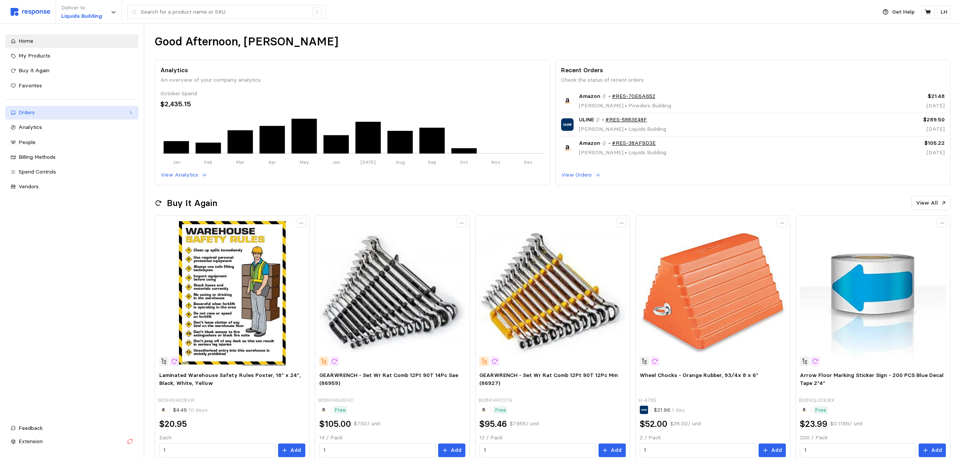 This screenshot has height=459, width=961. What do you see at coordinates (634, 143) in the screenshot?
I see `a: #RES-38AF9D3E` at bounding box center [634, 143].